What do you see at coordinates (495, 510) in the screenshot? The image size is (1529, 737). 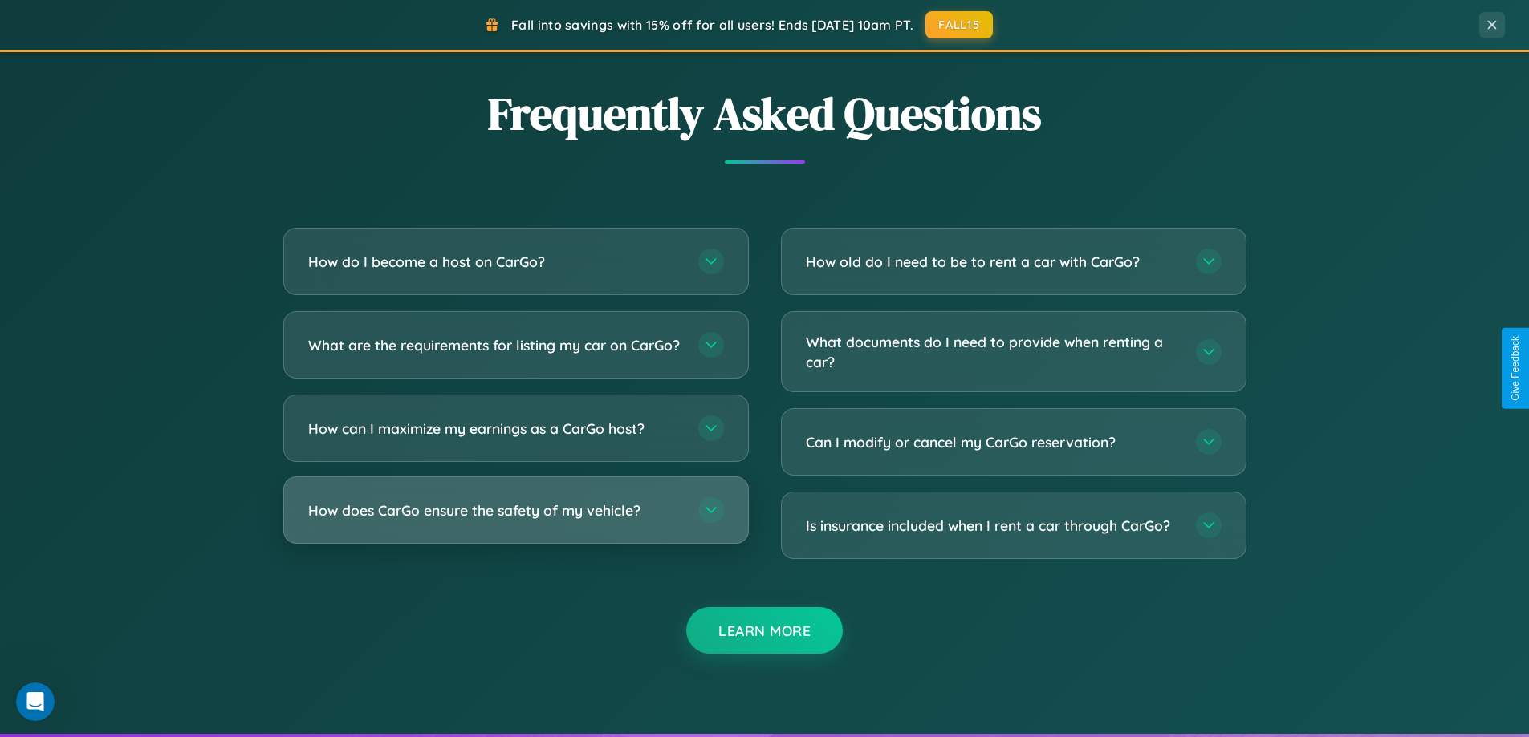 I see `h3: How does CarGo ensure the safety of my vehicle?` at bounding box center [495, 510].